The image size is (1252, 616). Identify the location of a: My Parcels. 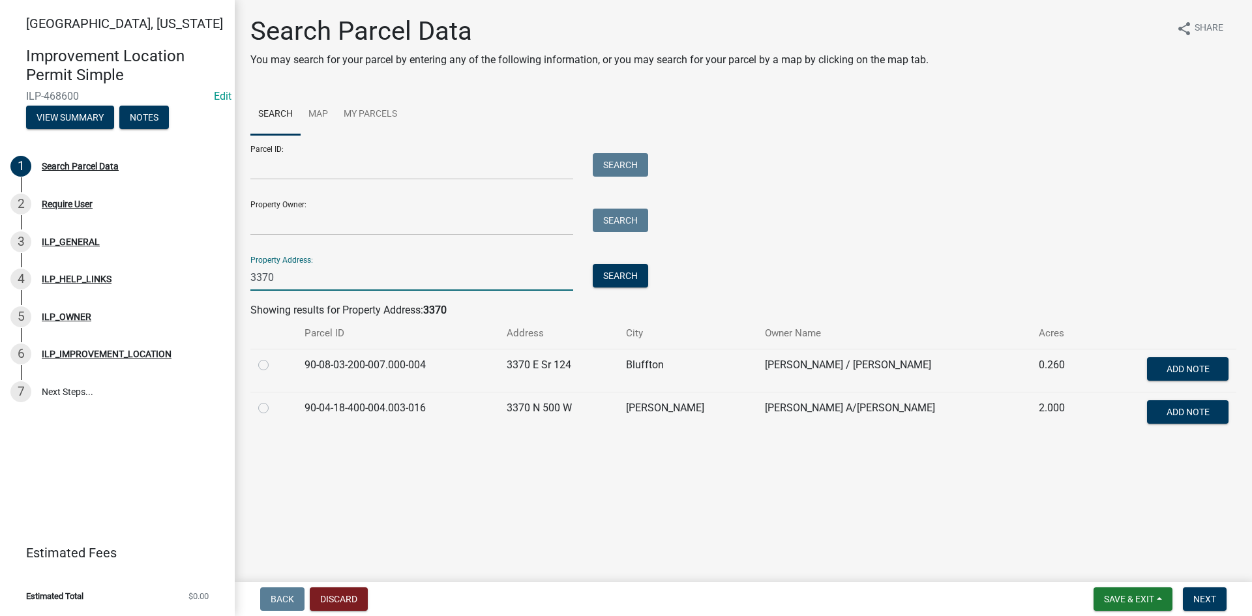
(370, 115).